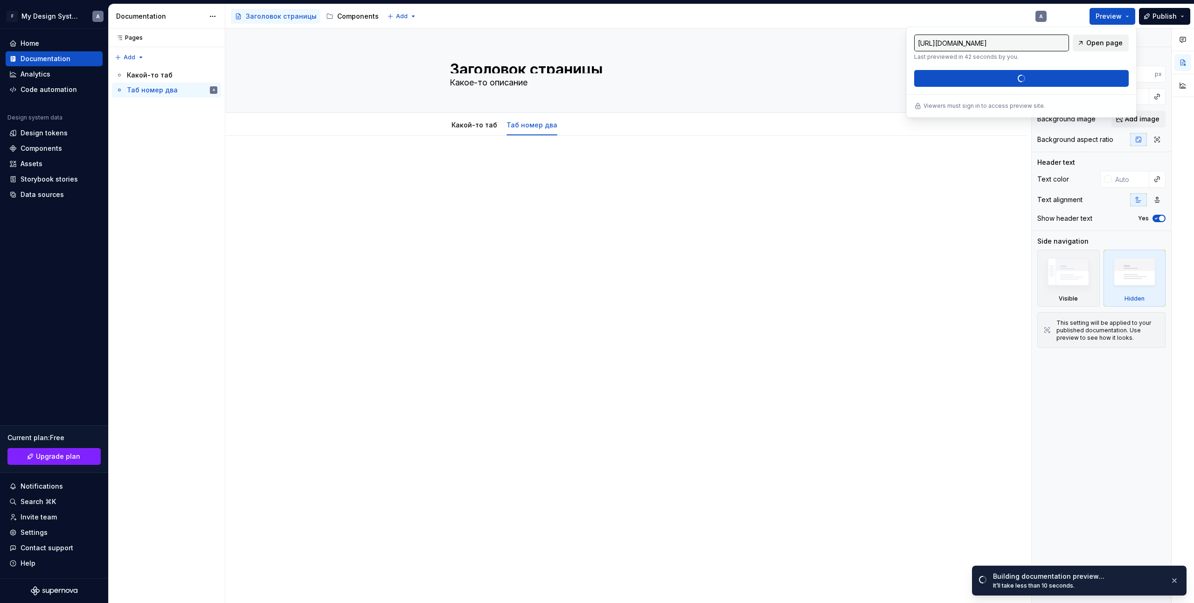  I want to click on a: Documentation, so click(54, 59).